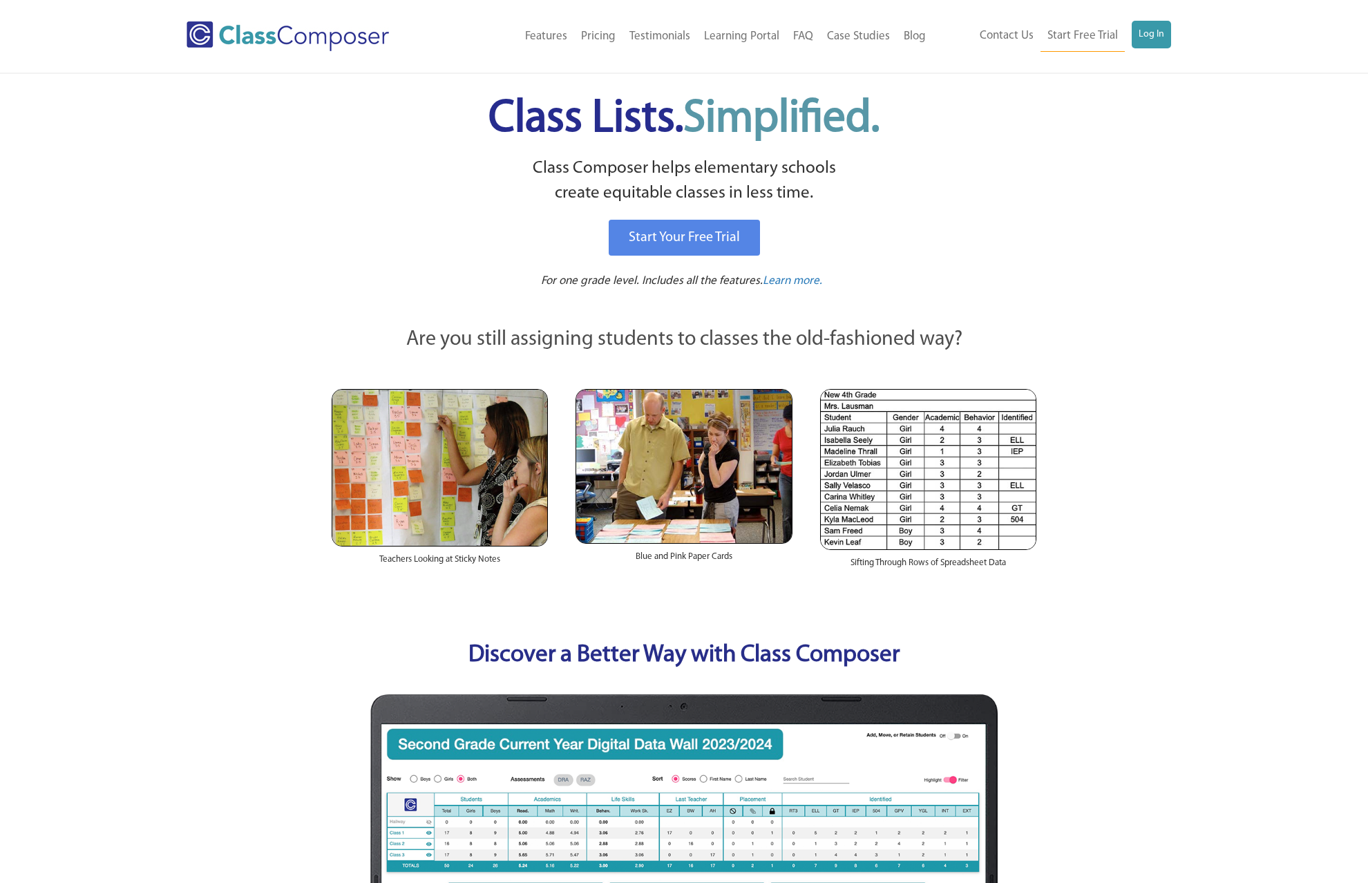  I want to click on span: Learn more., so click(793, 281).